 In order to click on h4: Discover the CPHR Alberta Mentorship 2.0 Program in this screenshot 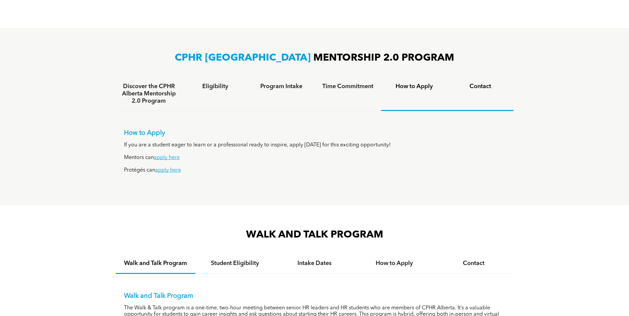, I will do `click(149, 94)`.